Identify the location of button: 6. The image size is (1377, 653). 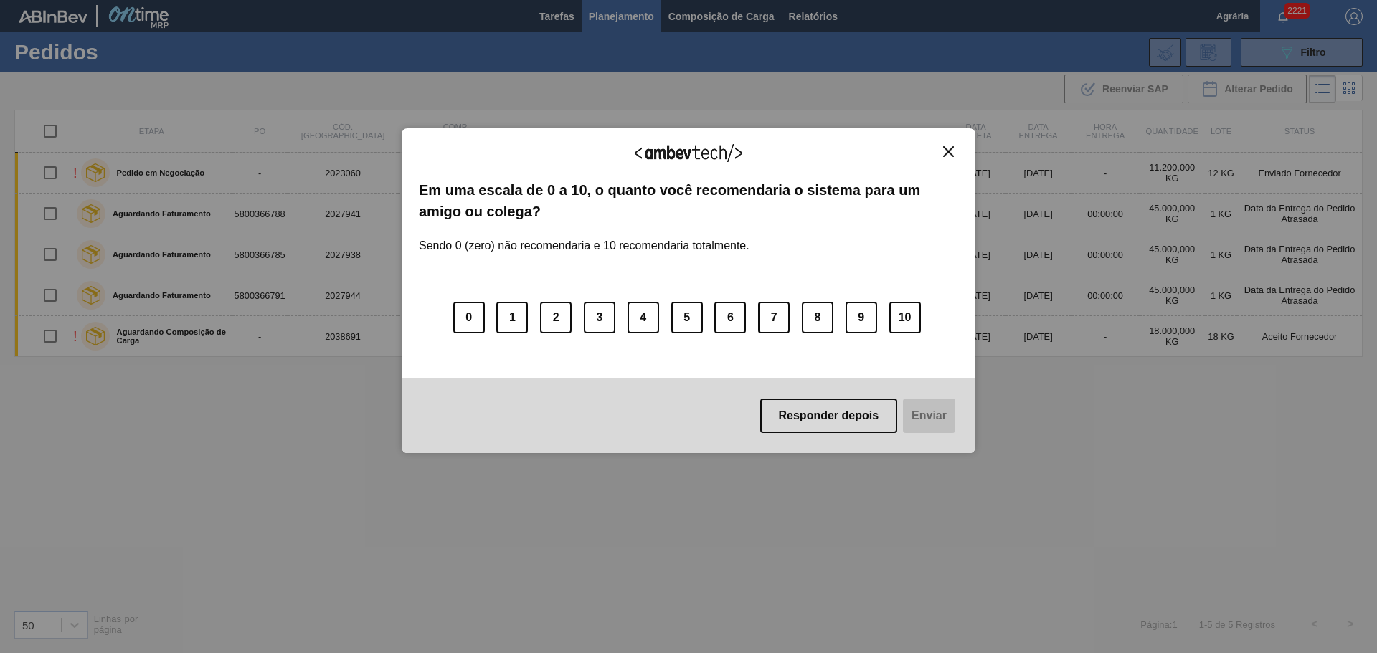
(730, 318).